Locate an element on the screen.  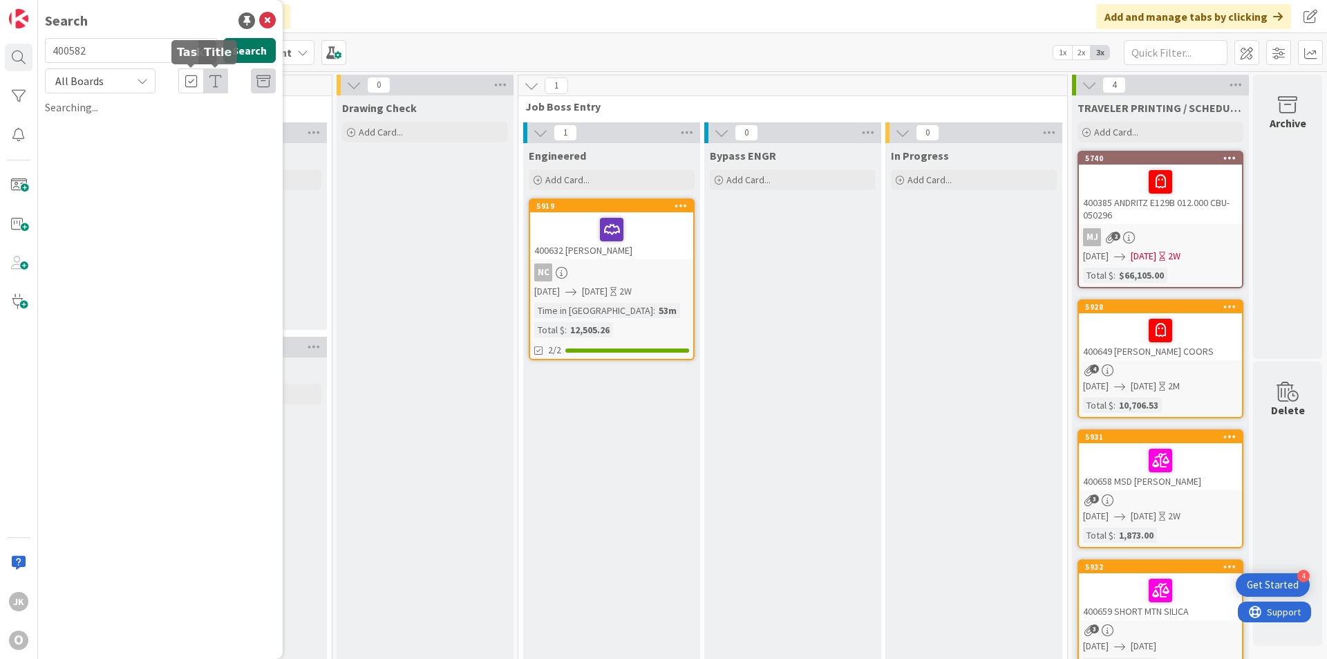
div: Searching... is located at coordinates (160, 107).